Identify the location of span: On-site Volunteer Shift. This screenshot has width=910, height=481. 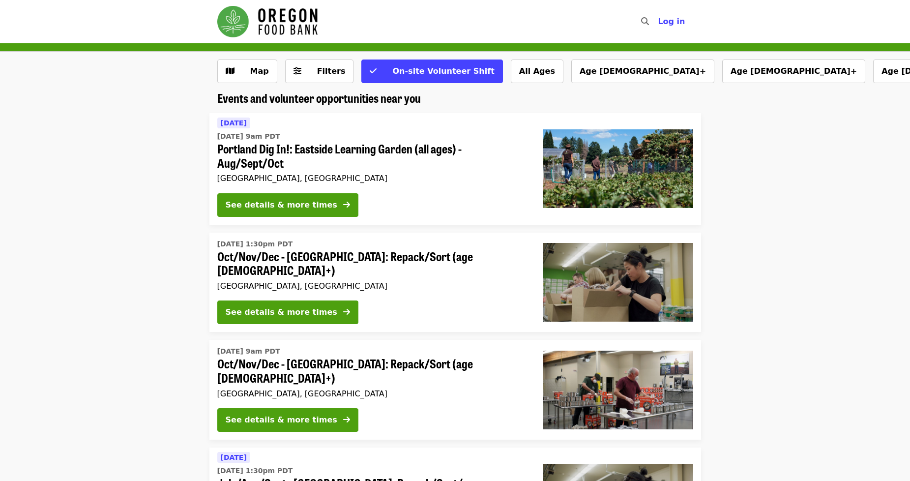
(443, 71).